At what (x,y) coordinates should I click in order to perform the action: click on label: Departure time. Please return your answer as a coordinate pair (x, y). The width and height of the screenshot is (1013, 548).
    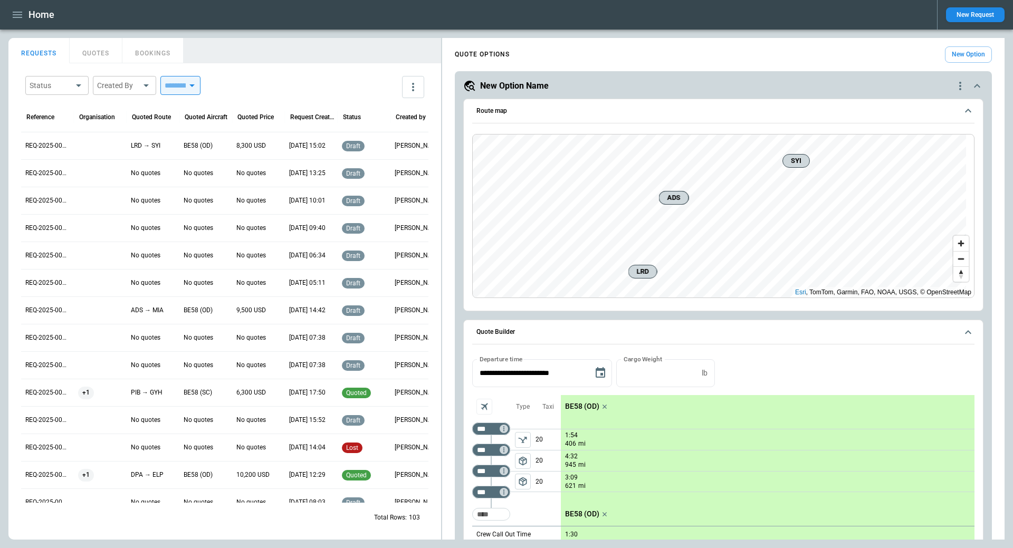
    Looking at the image, I should click on (501, 359).